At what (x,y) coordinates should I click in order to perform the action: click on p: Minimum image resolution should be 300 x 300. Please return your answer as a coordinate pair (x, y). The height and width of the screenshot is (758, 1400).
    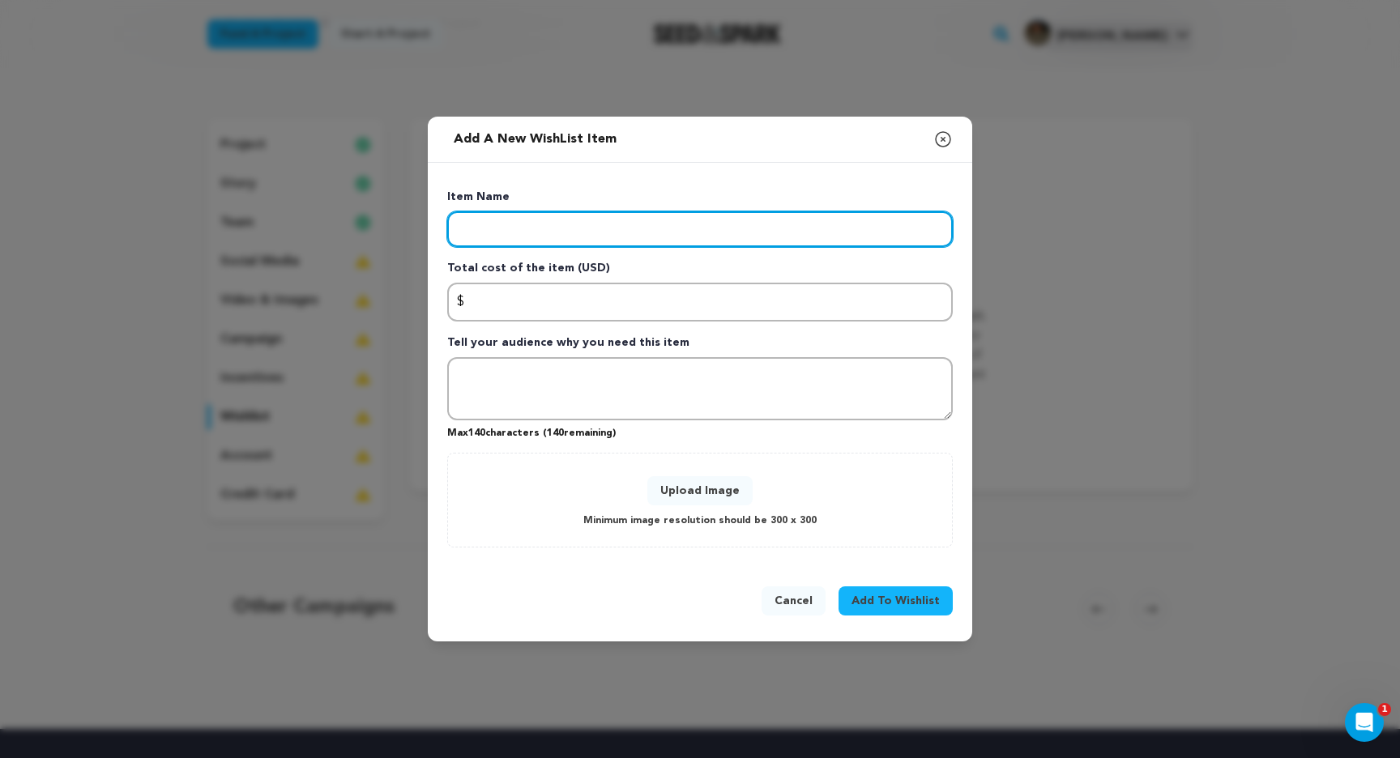
    Looking at the image, I should click on (700, 521).